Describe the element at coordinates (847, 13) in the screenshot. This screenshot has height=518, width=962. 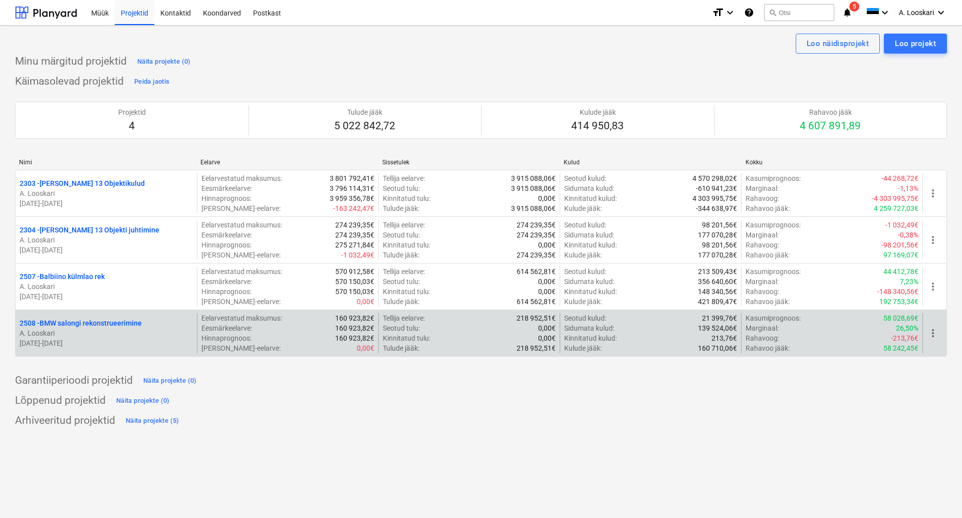
I see `i: notifications` at that location.